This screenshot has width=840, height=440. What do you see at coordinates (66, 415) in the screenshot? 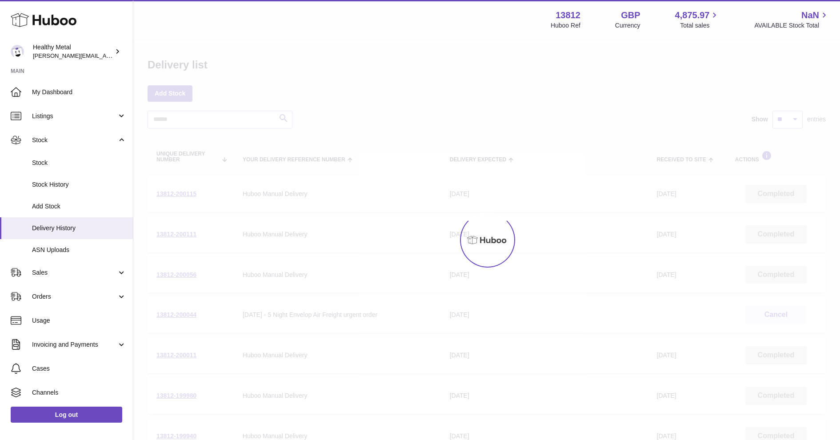
I see `a: Log out` at bounding box center [66, 415].